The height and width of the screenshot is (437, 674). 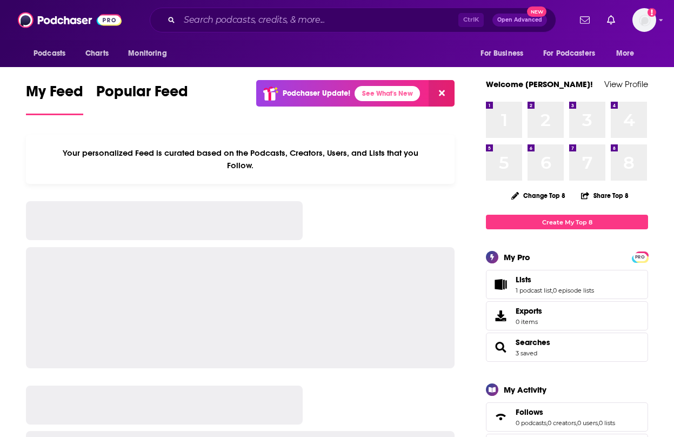 I want to click on button: Share Top 8, so click(x=605, y=195).